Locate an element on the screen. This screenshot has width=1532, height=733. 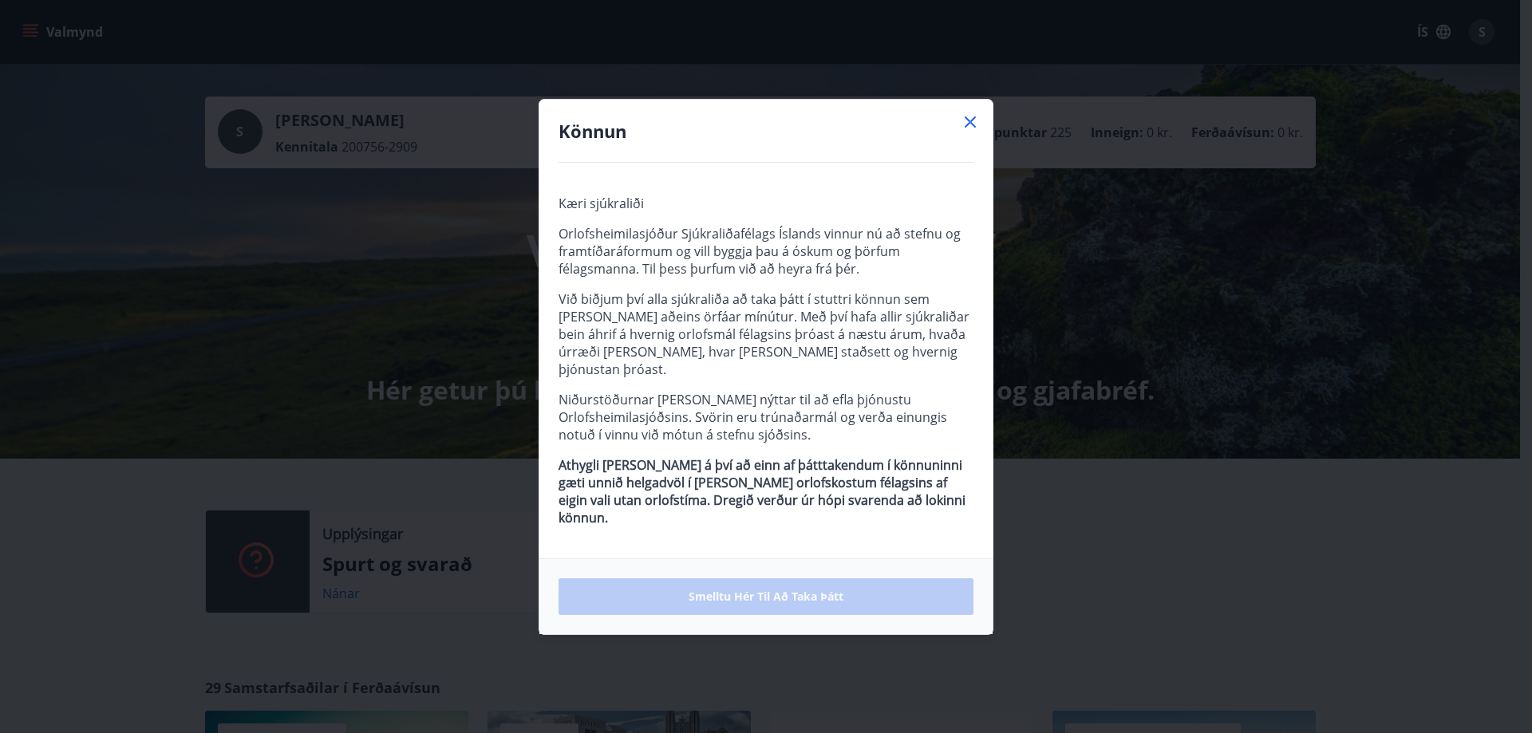
h4: Könnun is located at coordinates (766, 131).